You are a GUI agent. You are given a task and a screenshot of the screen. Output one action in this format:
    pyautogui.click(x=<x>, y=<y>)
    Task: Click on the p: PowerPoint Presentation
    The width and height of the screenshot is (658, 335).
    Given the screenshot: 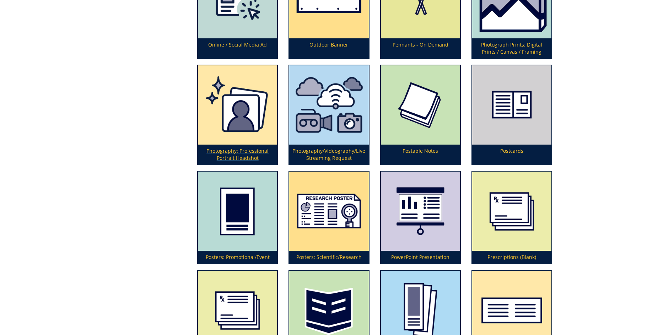 What is the action you would take?
    pyautogui.click(x=420, y=257)
    